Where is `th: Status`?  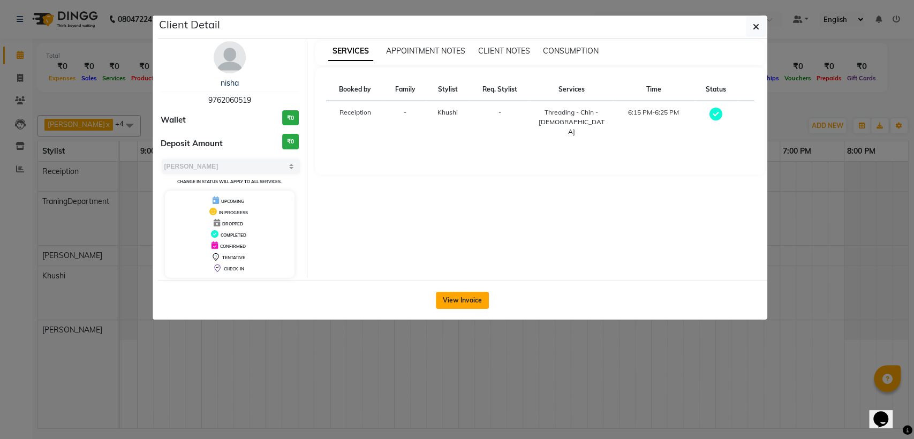
th: Status is located at coordinates (716, 89).